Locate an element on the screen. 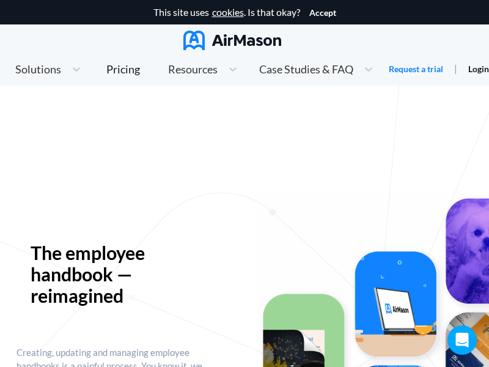  p: The employee handbook — reimagined is located at coordinates (111, 274).